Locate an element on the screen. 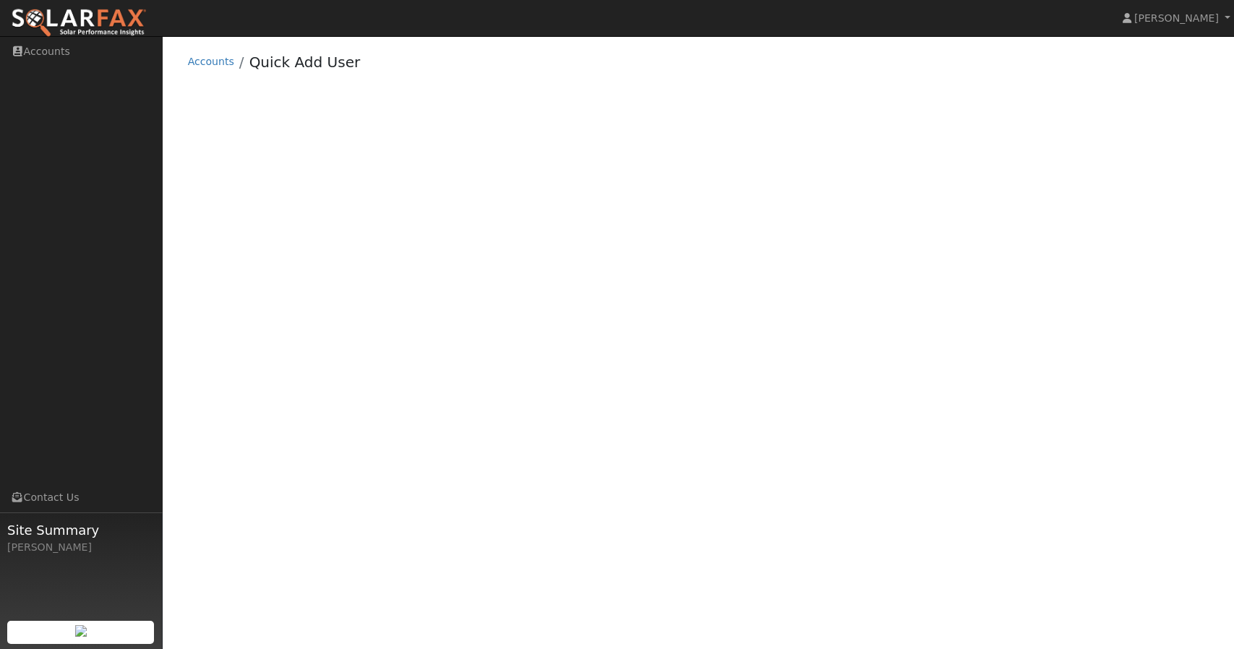 The image size is (1234, 649). img: retrieve is located at coordinates (81, 631).